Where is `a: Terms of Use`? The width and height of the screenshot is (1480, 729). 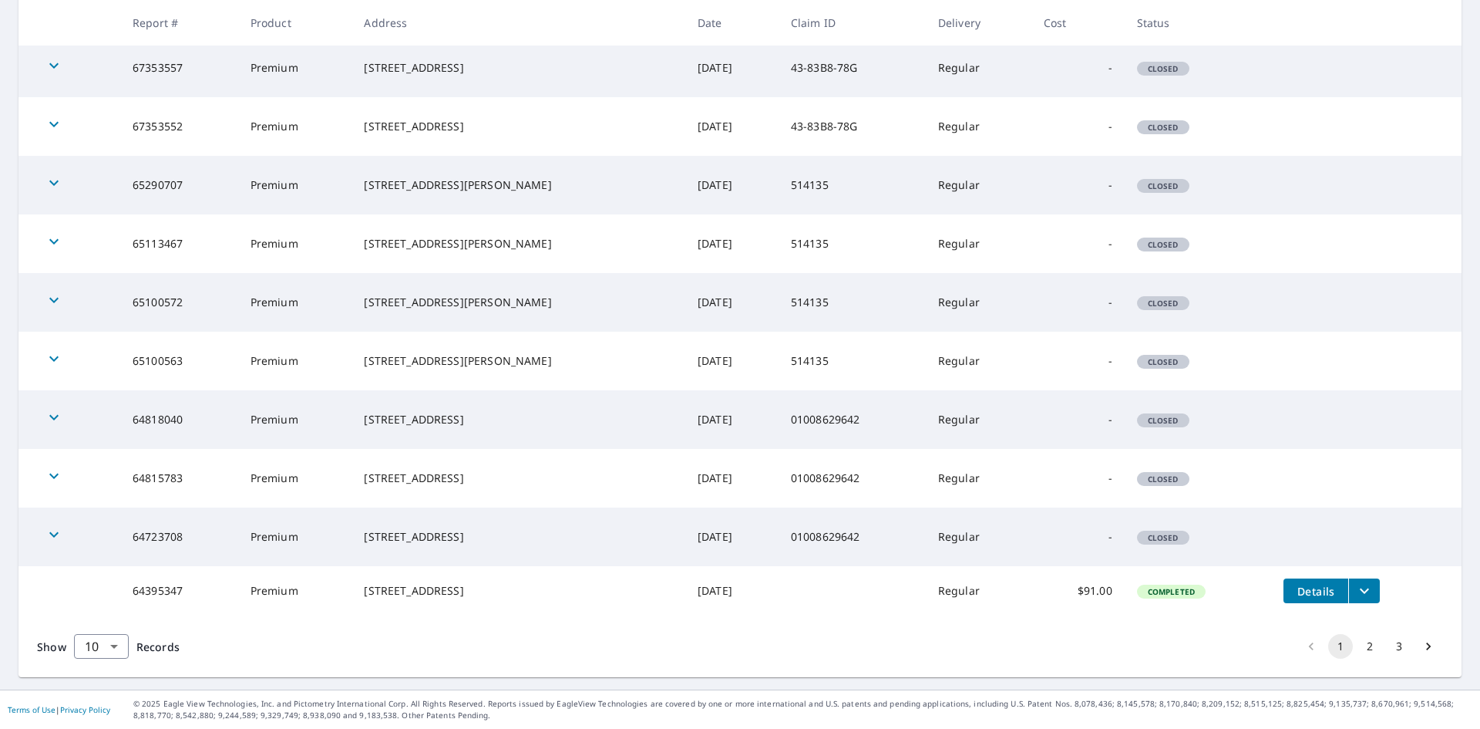 a: Terms of Use is located at coordinates (32, 709).